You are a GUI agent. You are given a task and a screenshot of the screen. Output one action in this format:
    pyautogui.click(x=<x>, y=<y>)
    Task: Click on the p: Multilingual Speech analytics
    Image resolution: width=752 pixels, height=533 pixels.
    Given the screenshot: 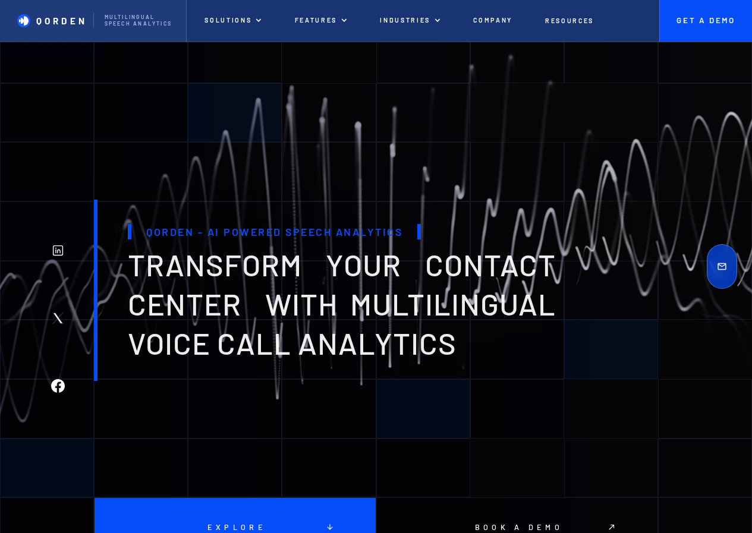 What is the action you would take?
    pyautogui.click(x=140, y=20)
    